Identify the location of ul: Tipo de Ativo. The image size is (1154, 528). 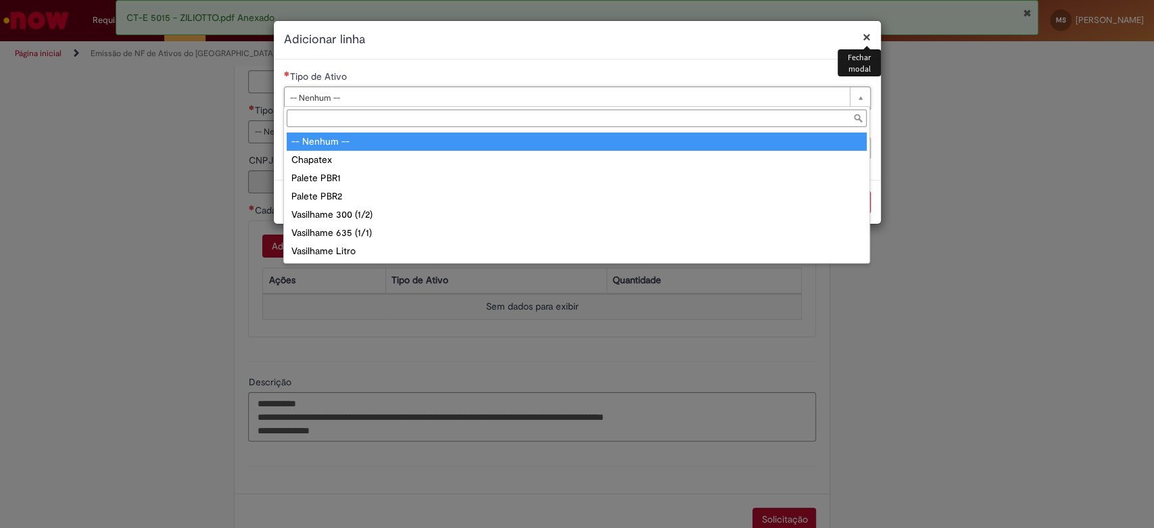
(577, 196).